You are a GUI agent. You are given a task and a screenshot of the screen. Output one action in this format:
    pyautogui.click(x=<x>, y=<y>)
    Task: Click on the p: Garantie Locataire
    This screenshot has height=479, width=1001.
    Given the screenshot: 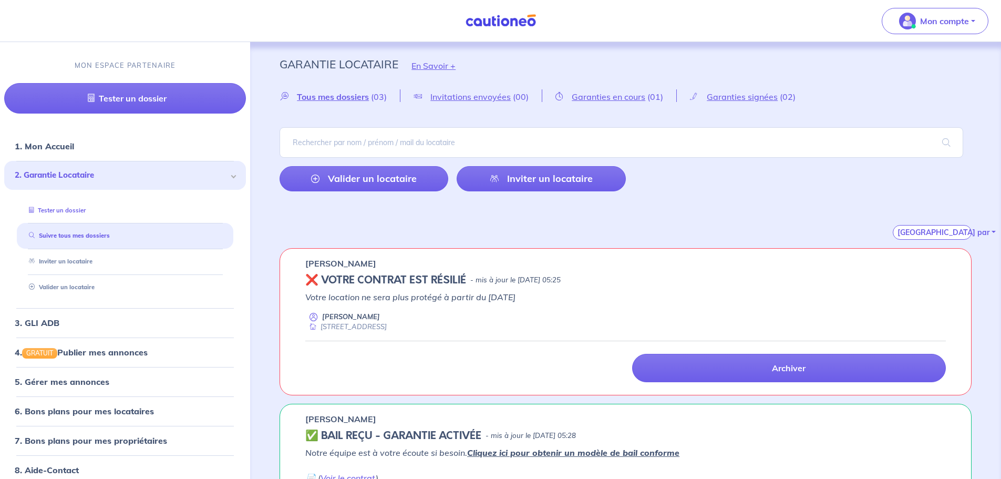 What is the action you would take?
    pyautogui.click(x=339, y=64)
    